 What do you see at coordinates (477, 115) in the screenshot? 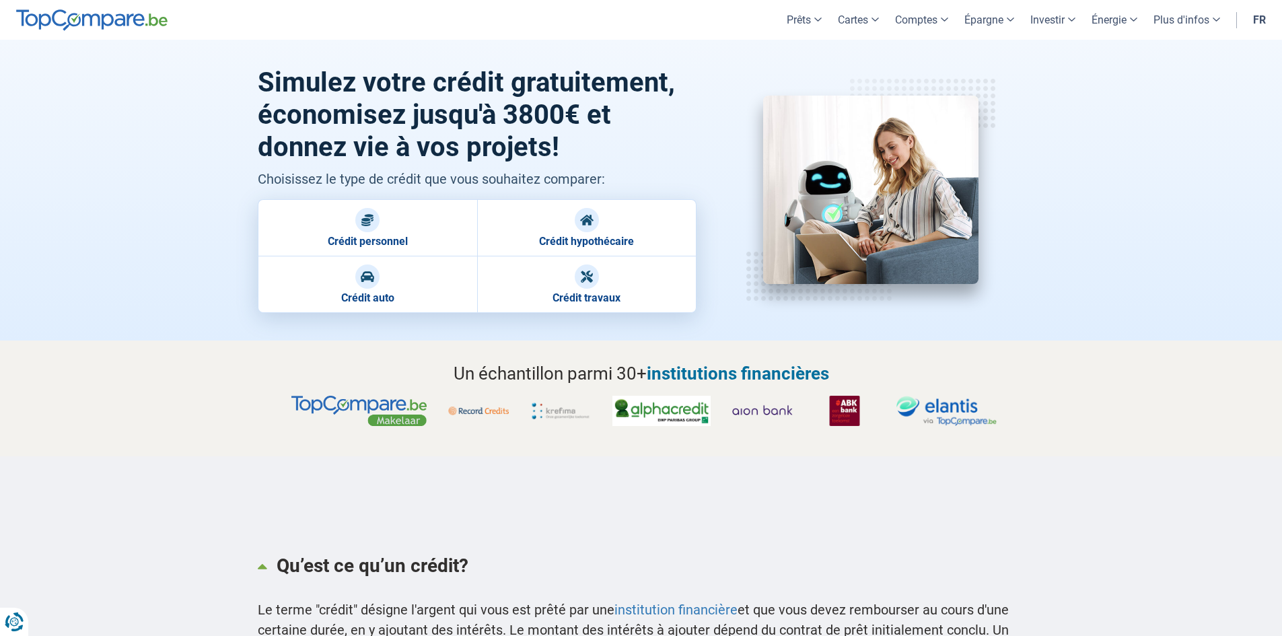
I see `h1: Simulez votre crédit gratuitement, économisez jusqu'à 3800€ et donnez vie à vos projets!` at bounding box center [477, 115].